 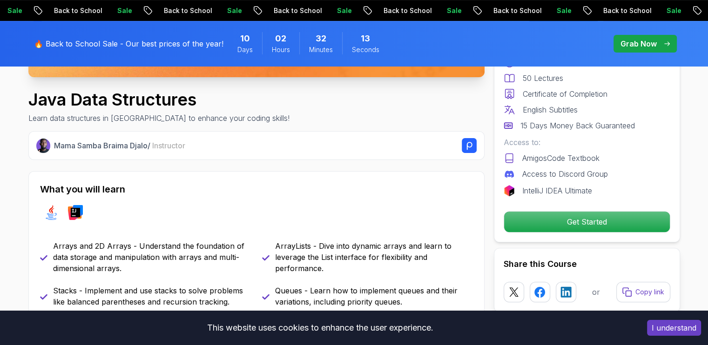 I want to click on p: Copy link, so click(x=650, y=292).